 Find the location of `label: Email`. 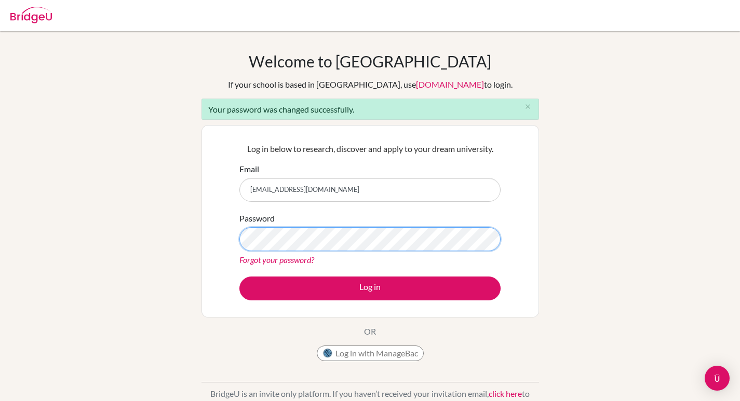

label: Email is located at coordinates (249, 169).